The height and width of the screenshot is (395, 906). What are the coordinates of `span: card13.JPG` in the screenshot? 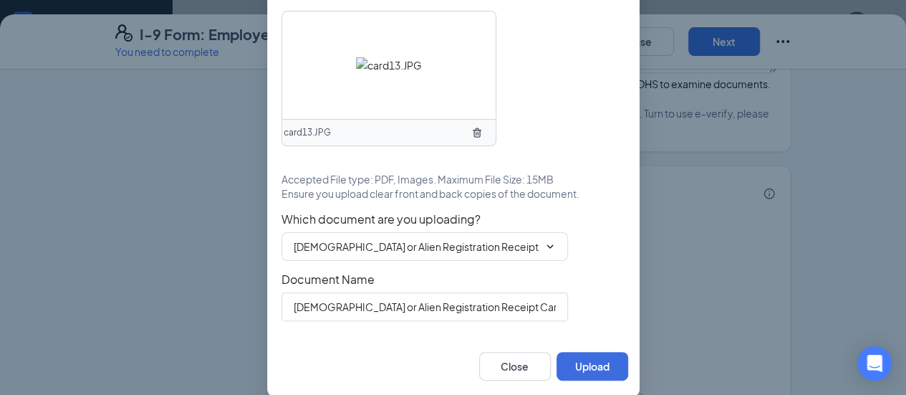 It's located at (307, 133).